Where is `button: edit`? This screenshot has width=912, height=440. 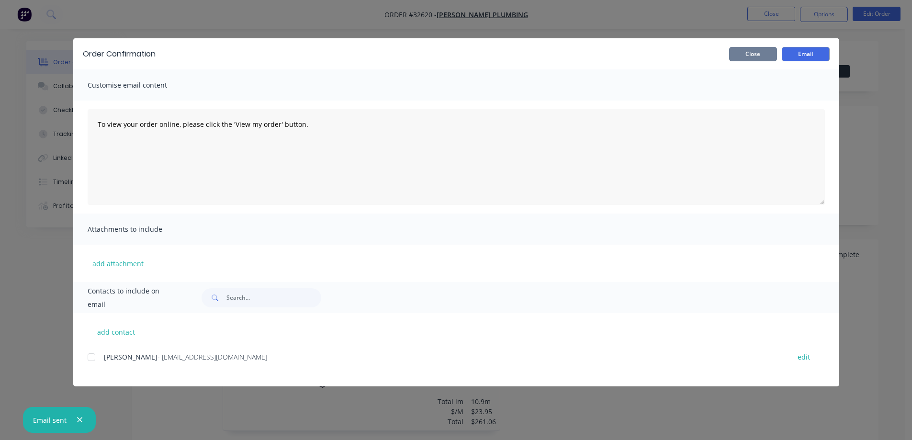 button: edit is located at coordinates (804, 357).